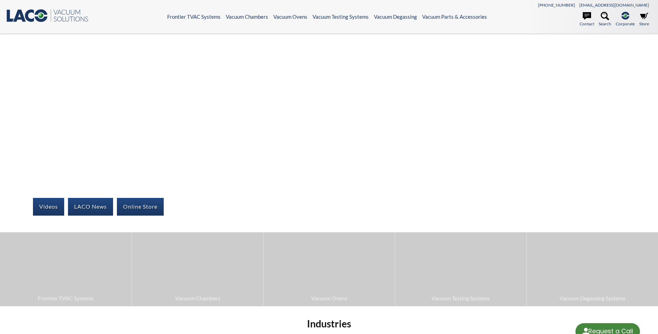 The width and height of the screenshot is (658, 334). What do you see at coordinates (592, 269) in the screenshot?
I see `a: Vacuum Degassing Systems` at bounding box center [592, 269].